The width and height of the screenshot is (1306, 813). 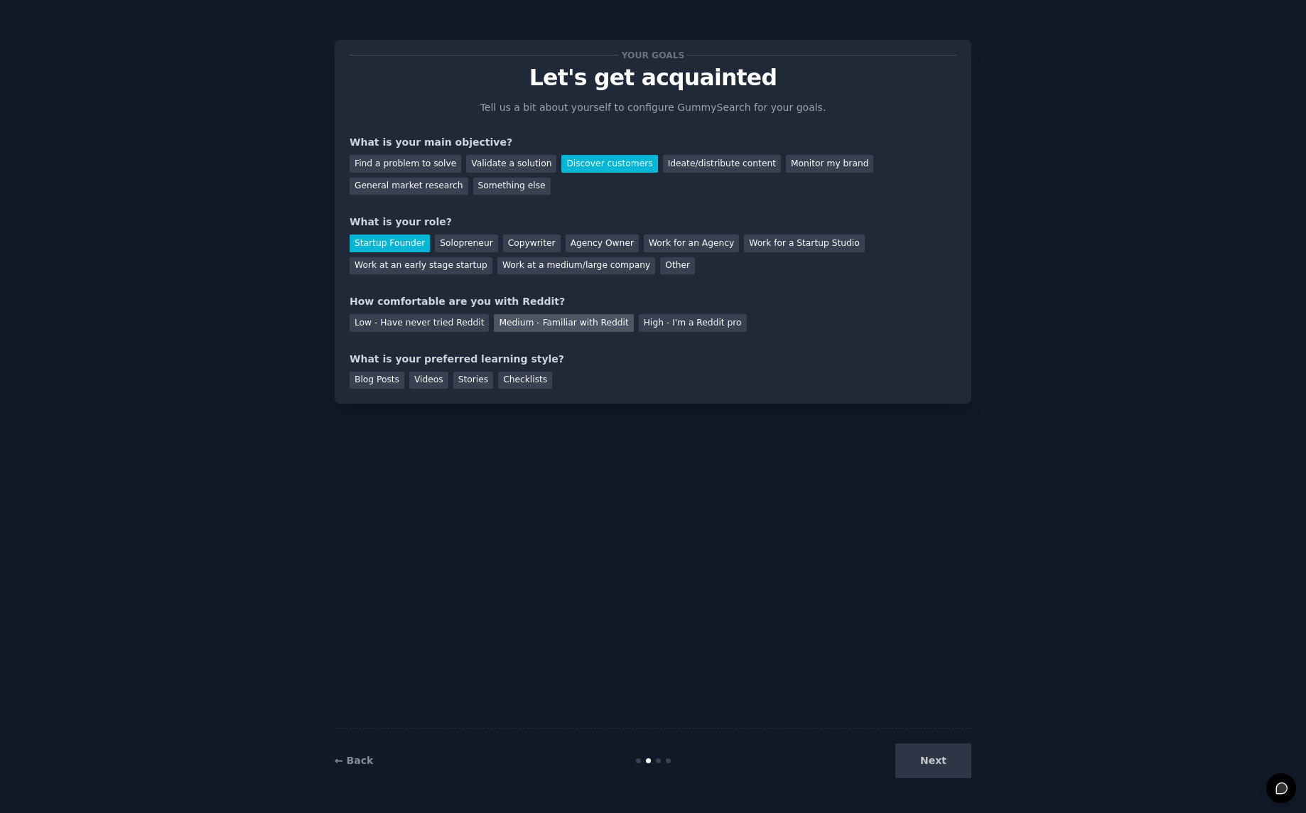 I want to click on div: What is your role?, so click(x=653, y=222).